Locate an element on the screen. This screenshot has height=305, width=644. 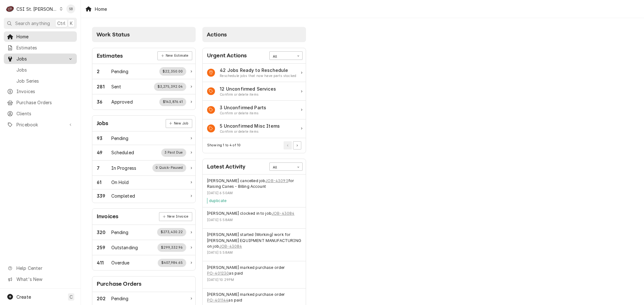
div: Card: Urgent Actions is located at coordinates (254, 100).